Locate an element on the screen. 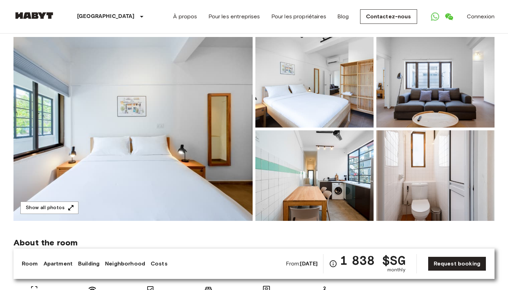 The width and height of the screenshot is (508, 290). a: Open WhatsApp is located at coordinates (435, 17).